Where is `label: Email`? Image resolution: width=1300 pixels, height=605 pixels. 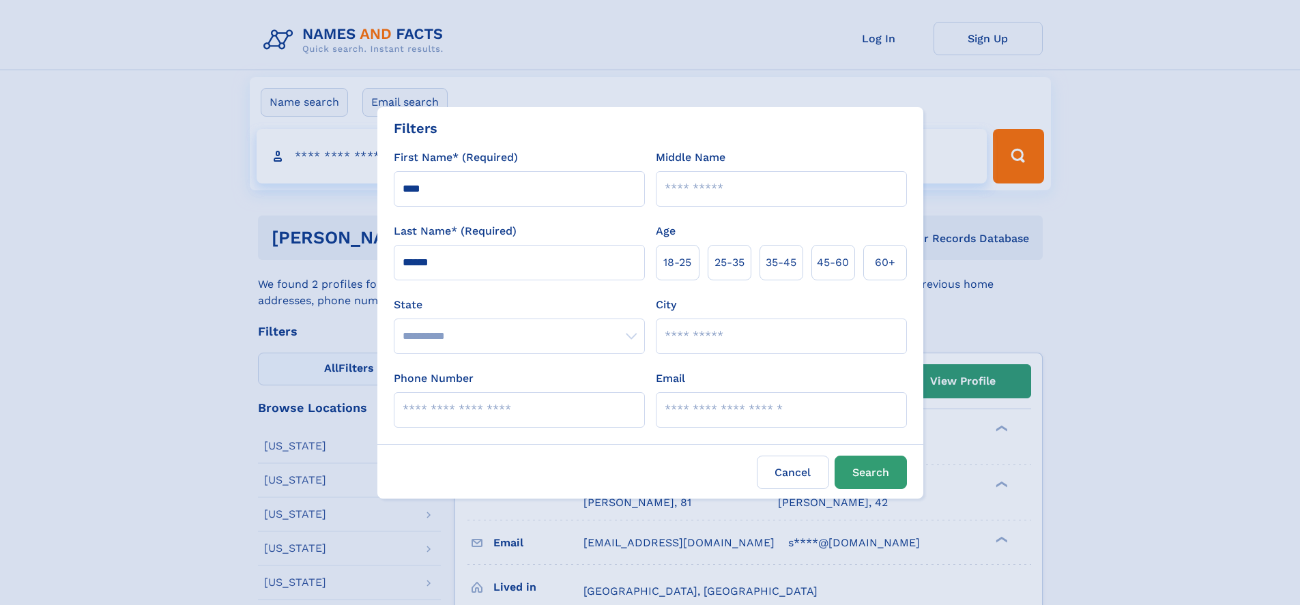 label: Email is located at coordinates (670, 379).